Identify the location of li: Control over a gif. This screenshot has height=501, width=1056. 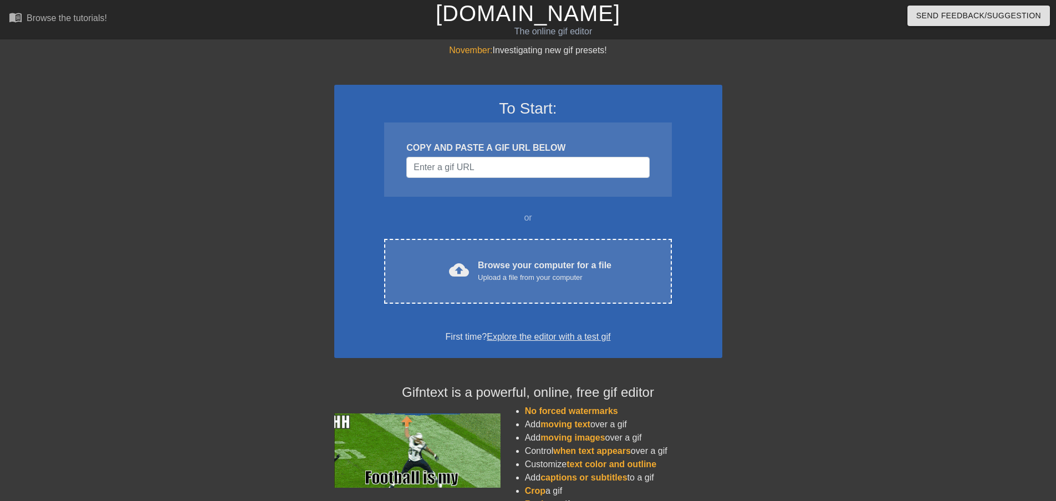
(624, 451).